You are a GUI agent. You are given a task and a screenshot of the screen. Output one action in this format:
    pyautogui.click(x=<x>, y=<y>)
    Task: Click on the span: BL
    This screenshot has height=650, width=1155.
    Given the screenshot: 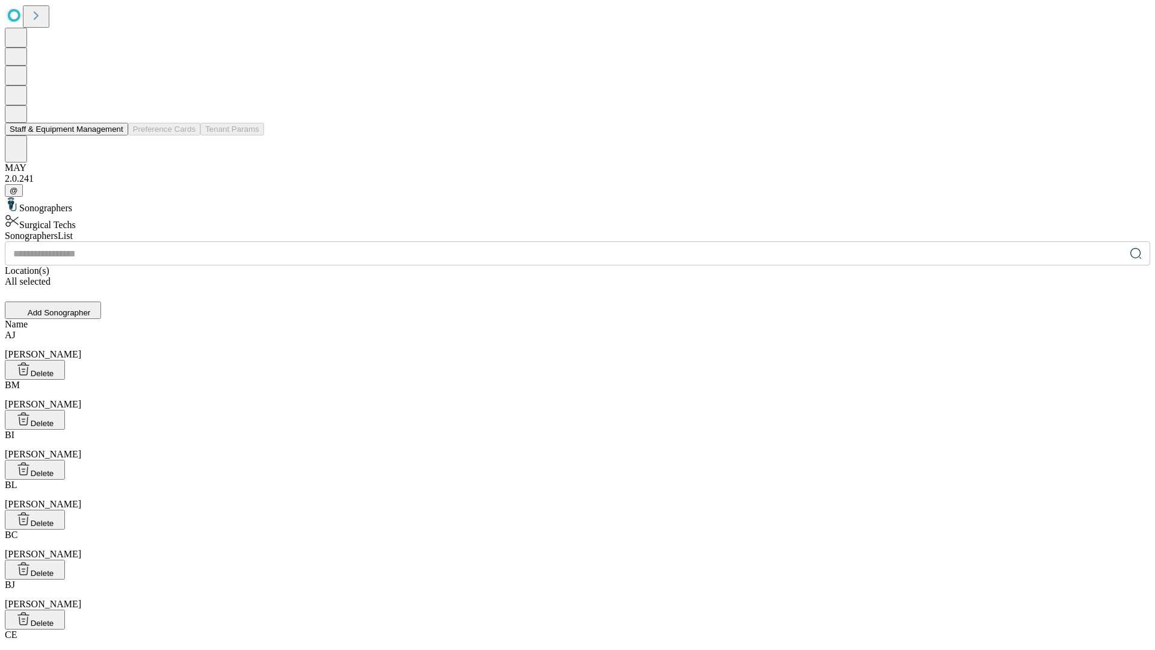 What is the action you would take?
    pyautogui.click(x=11, y=484)
    